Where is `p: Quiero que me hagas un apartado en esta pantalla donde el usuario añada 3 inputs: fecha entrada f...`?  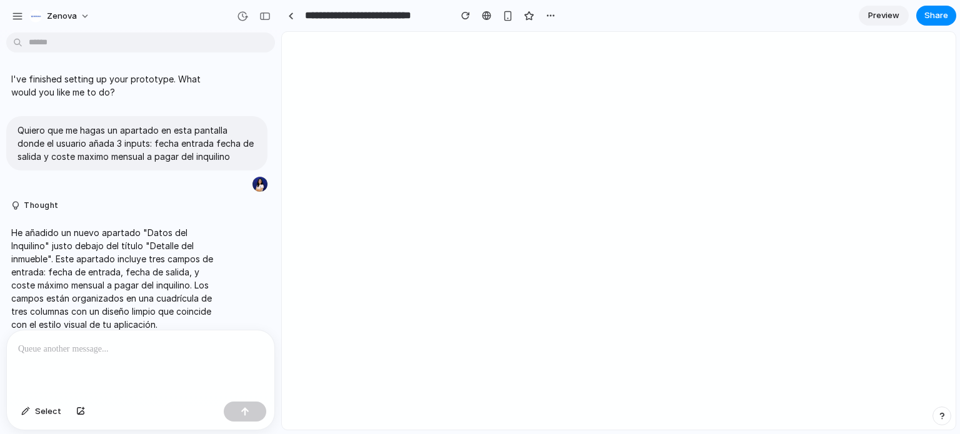
p: Quiero que me hagas un apartado en esta pantalla donde el usuario añada 3 inputs: fecha entrada f... is located at coordinates (137, 143).